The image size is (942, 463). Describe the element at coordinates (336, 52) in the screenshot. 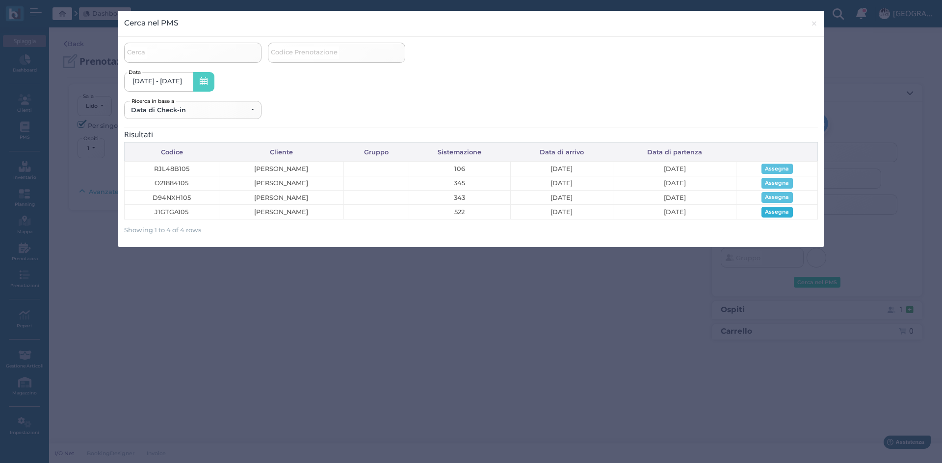

I see `input: Codice Prenotazione` at that location.